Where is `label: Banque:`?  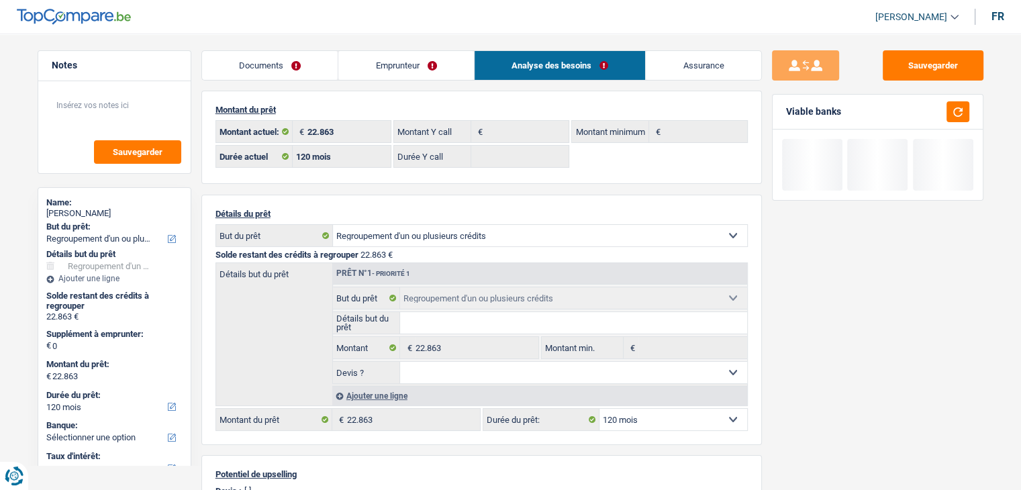 label: Banque: is located at coordinates (113, 426).